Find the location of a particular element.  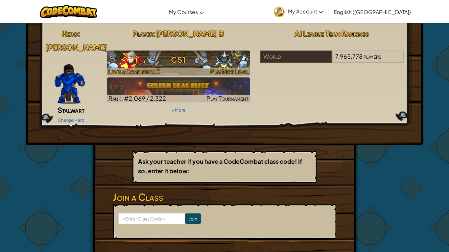

a: Change Hero is located at coordinates (71, 120).